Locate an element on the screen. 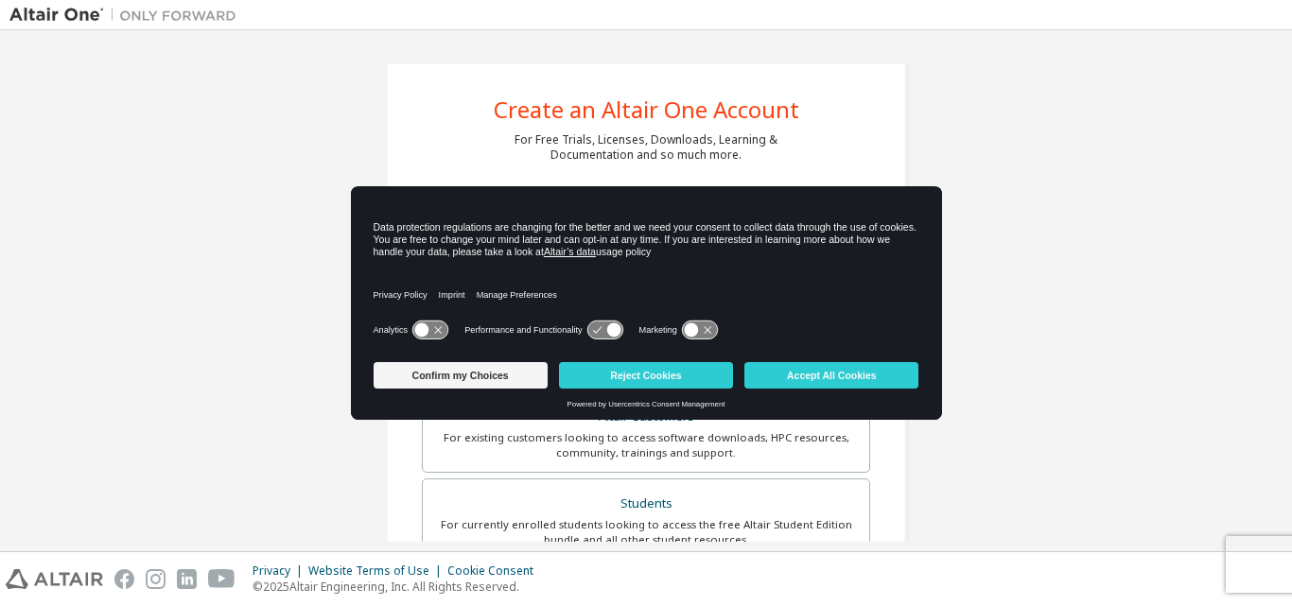 The image size is (1292, 606). div: Create an Altair One Account is located at coordinates (646, 110).